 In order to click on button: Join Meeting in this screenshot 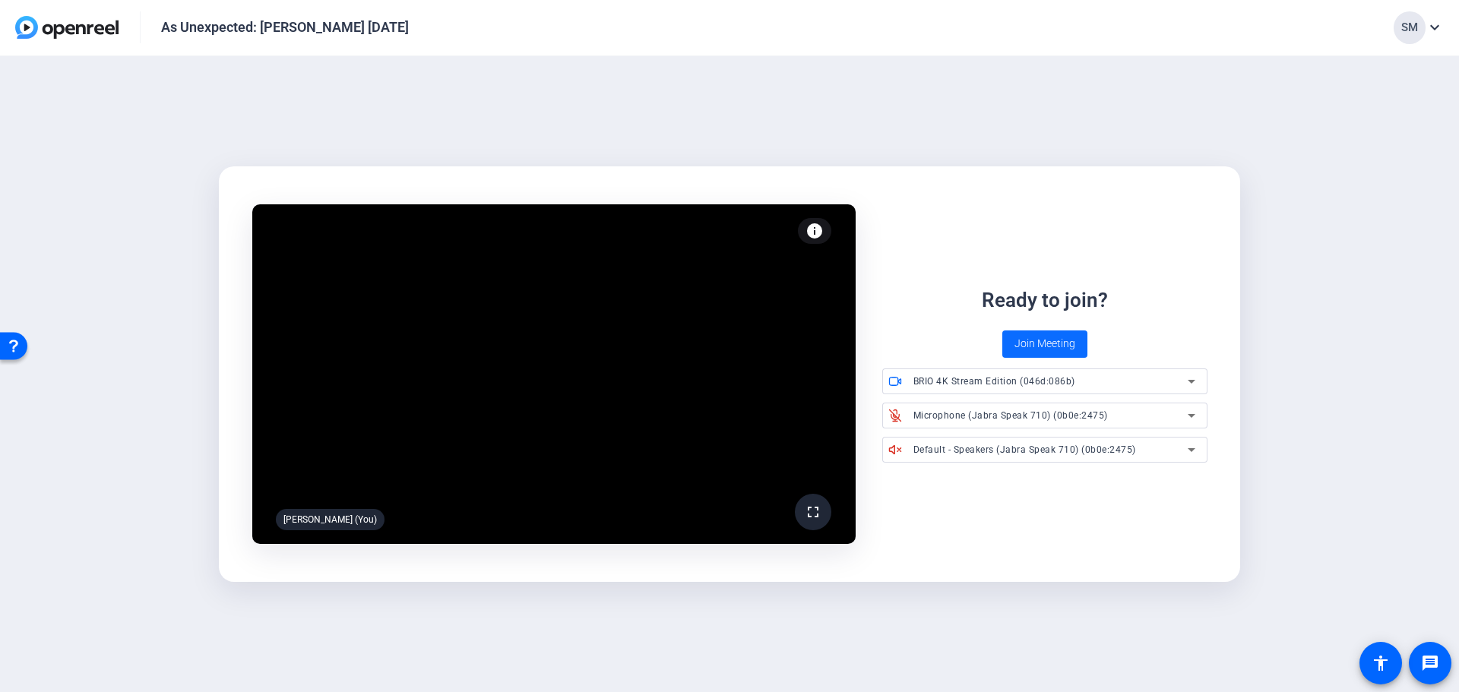, I will do `click(1045, 344)`.